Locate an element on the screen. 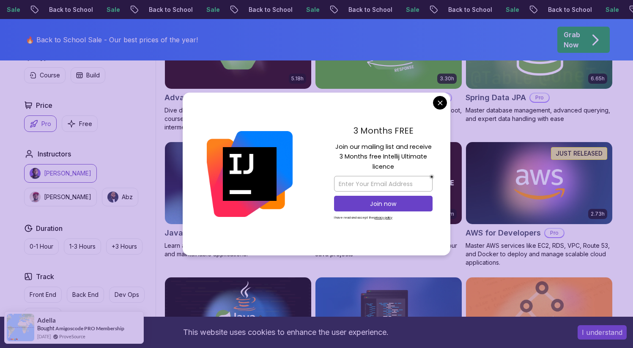 This screenshot has width=633, height=348. p: 3.30h is located at coordinates (447, 79).